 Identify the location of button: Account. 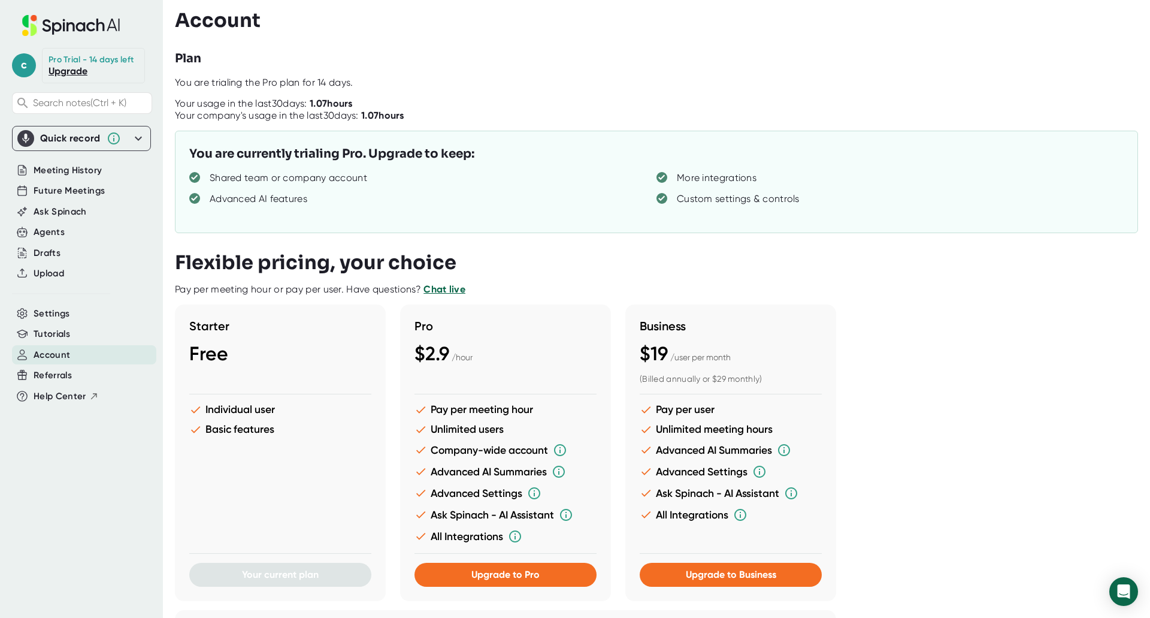
(52, 355).